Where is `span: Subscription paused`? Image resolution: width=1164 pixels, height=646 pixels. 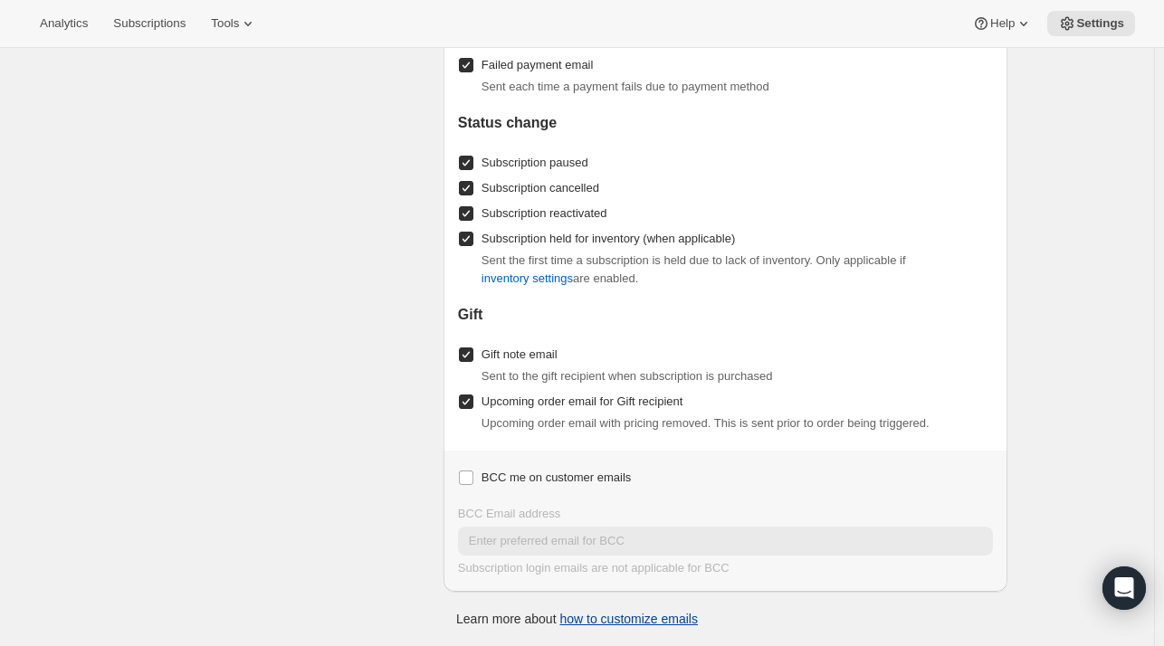 span: Subscription paused is located at coordinates (535, 162).